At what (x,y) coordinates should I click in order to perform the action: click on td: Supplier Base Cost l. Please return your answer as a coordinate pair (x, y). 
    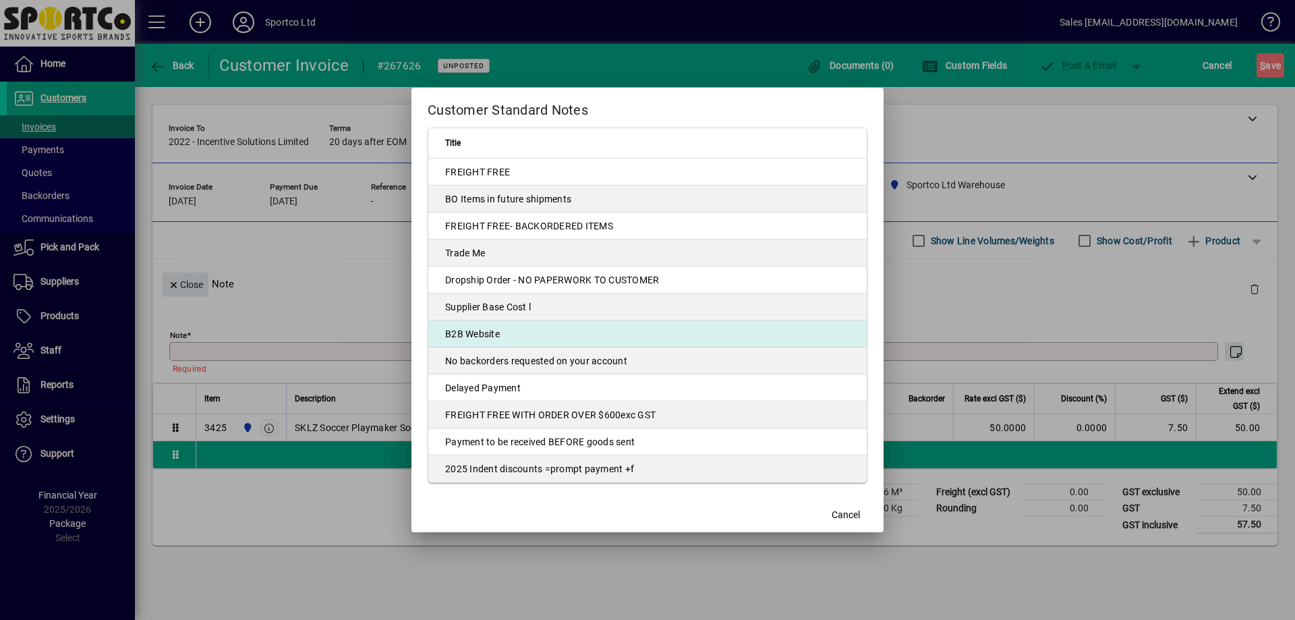
    Looking at the image, I should click on (647, 307).